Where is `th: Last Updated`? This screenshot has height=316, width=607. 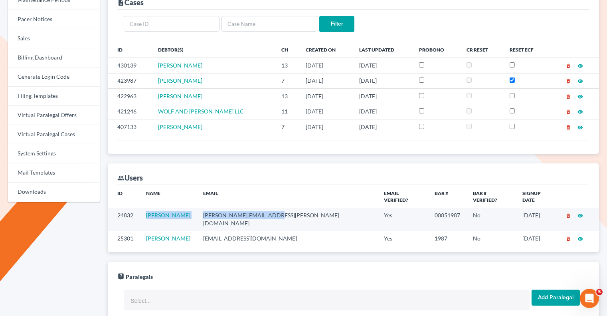
th: Last Updated is located at coordinates (383, 49).